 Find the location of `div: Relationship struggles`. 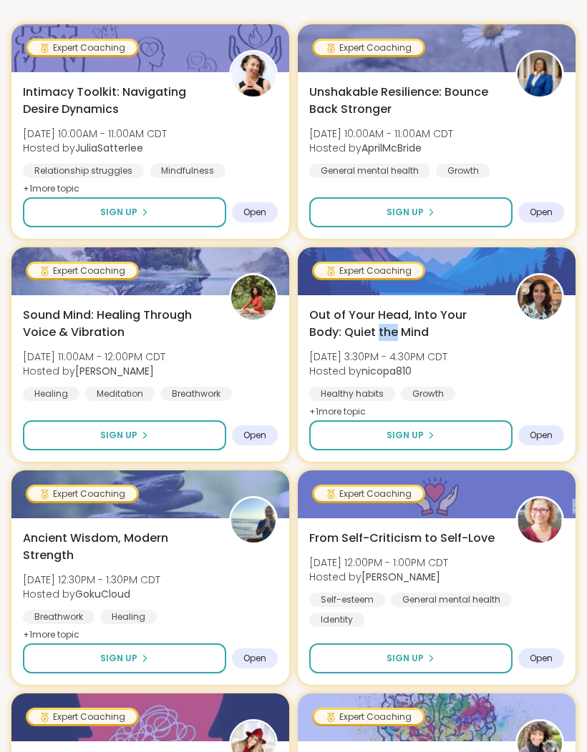

div: Relationship struggles is located at coordinates (83, 171).